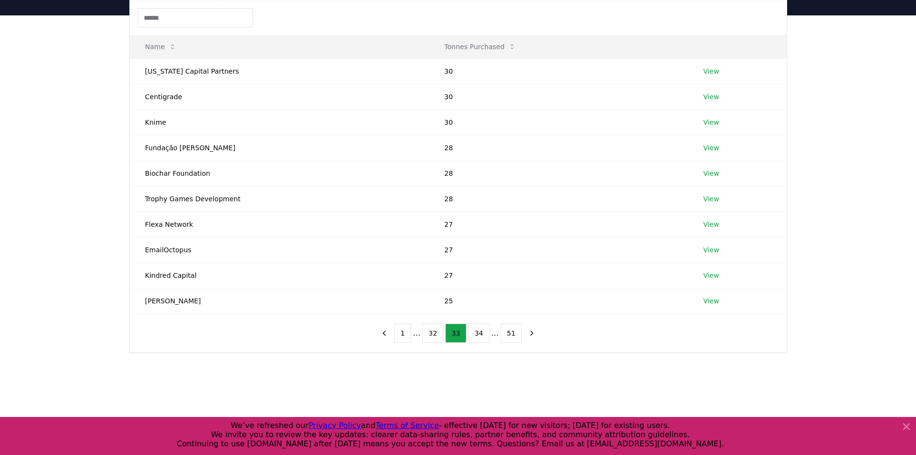 This screenshot has width=916, height=455. Describe the element at coordinates (511, 333) in the screenshot. I see `button: 51` at that location.